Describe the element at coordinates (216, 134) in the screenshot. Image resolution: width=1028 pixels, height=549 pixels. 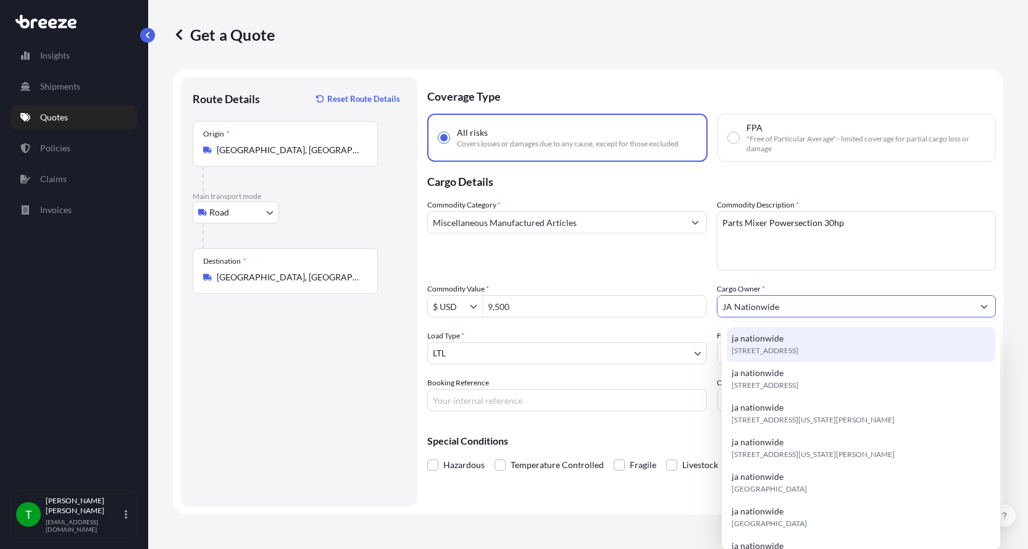
I see `div: Origin` at that location.